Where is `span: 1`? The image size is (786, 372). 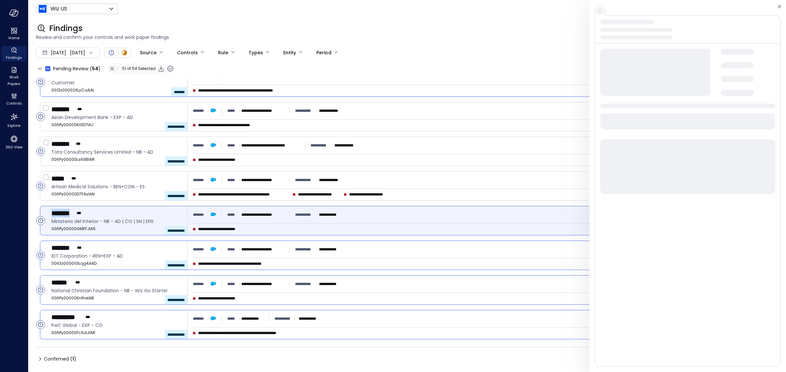
span: 1 is located at coordinates (73, 359).